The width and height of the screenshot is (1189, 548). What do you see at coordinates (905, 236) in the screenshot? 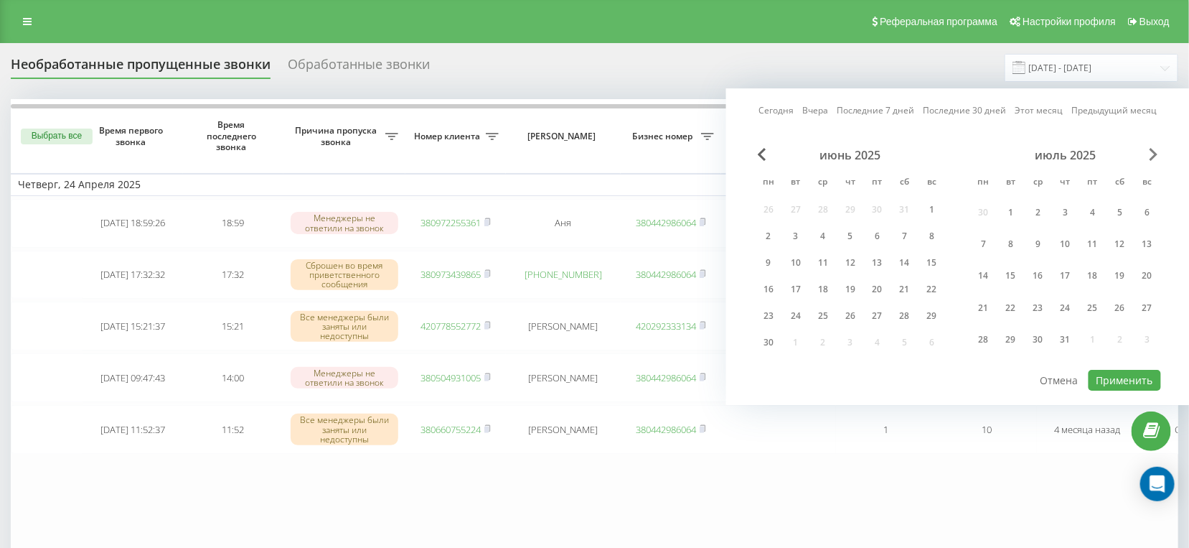
I see `div: сб 7 июня 2025 г.` at bounding box center [905, 236].